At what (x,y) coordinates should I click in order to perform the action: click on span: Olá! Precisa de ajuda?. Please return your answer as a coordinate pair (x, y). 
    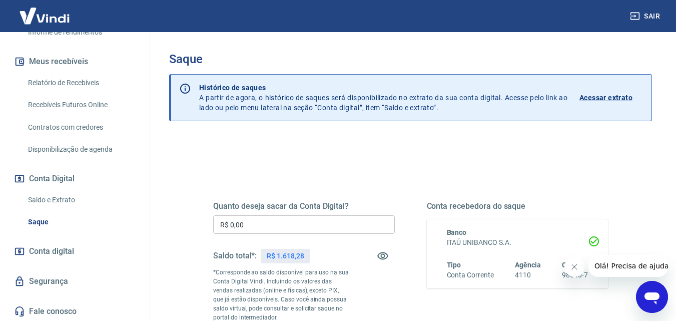
    Looking at the image, I should click on (45, 11).